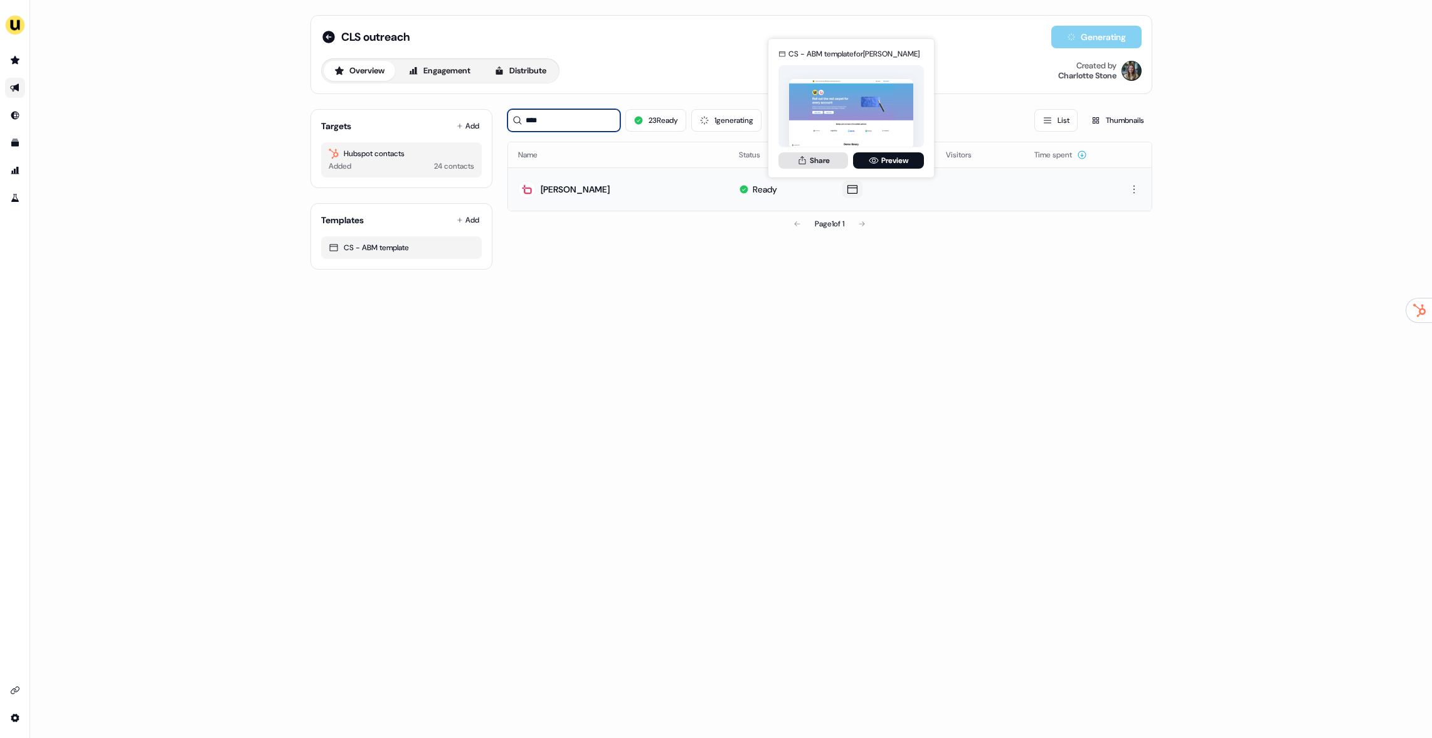 The height and width of the screenshot is (738, 1432). What do you see at coordinates (375, 37) in the screenshot?
I see `span: CLS outreach` at bounding box center [375, 37].